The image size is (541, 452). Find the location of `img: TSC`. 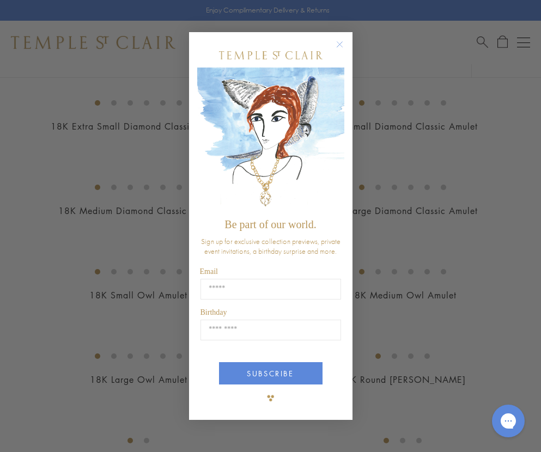

img: TSC is located at coordinates (271, 398).